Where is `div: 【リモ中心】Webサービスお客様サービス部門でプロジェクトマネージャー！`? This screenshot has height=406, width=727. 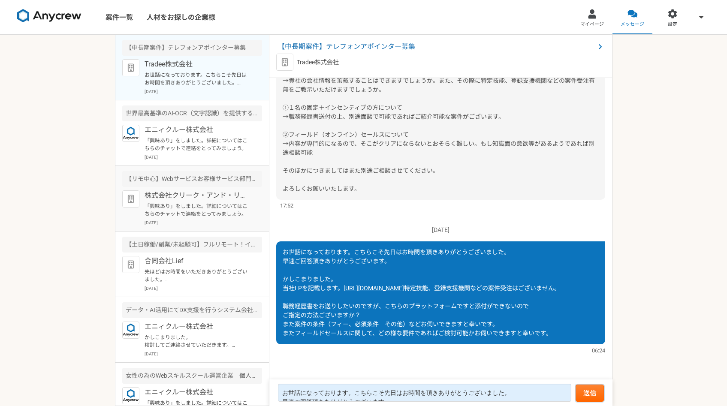 div: 【リモ中心】Webサービスお客様サービス部門でプロジェクトマネージャー！ is located at coordinates (192, 179).